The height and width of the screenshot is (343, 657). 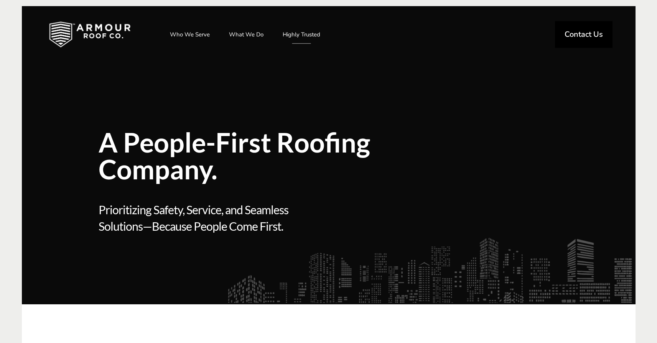 I want to click on a: Highly Trusted, so click(x=301, y=35).